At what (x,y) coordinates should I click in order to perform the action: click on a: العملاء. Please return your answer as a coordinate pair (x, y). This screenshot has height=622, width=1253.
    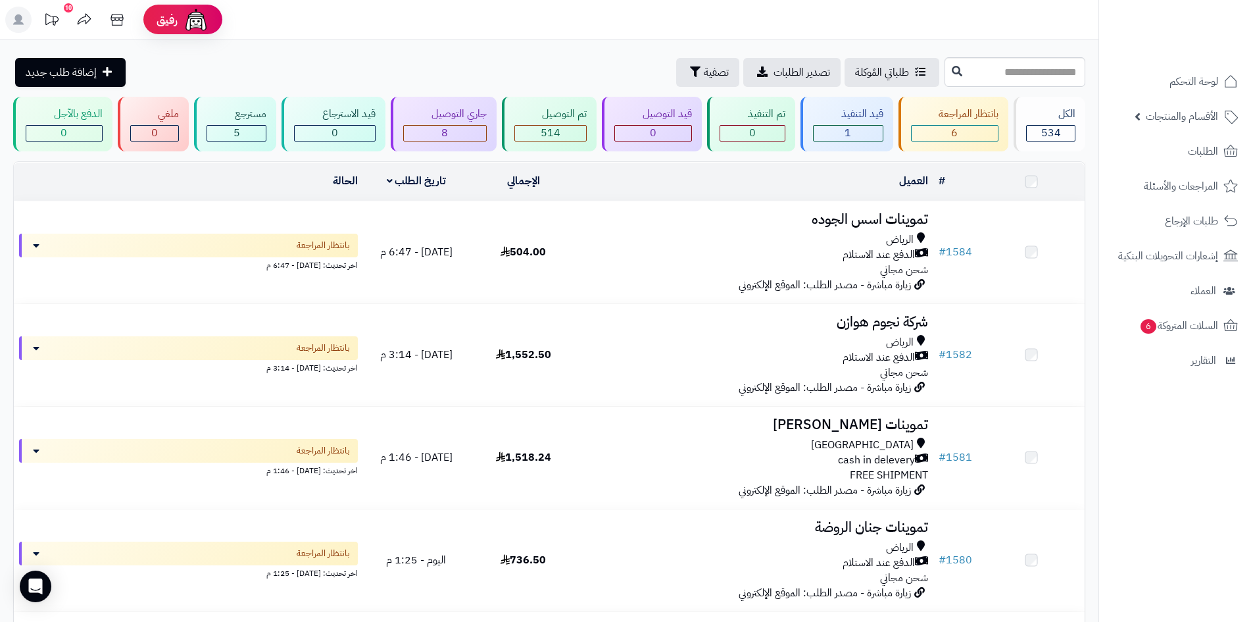
    Looking at the image, I should click on (1176, 291).